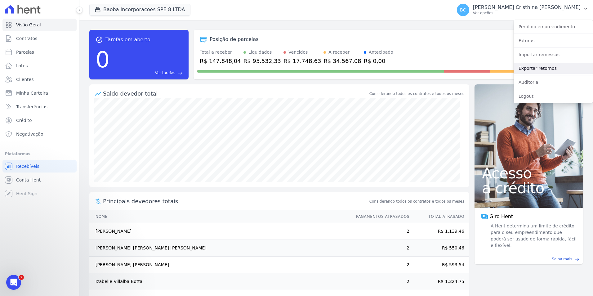 The width and height of the screenshot is (593, 296). I want to click on div: Plataformas, so click(39, 154).